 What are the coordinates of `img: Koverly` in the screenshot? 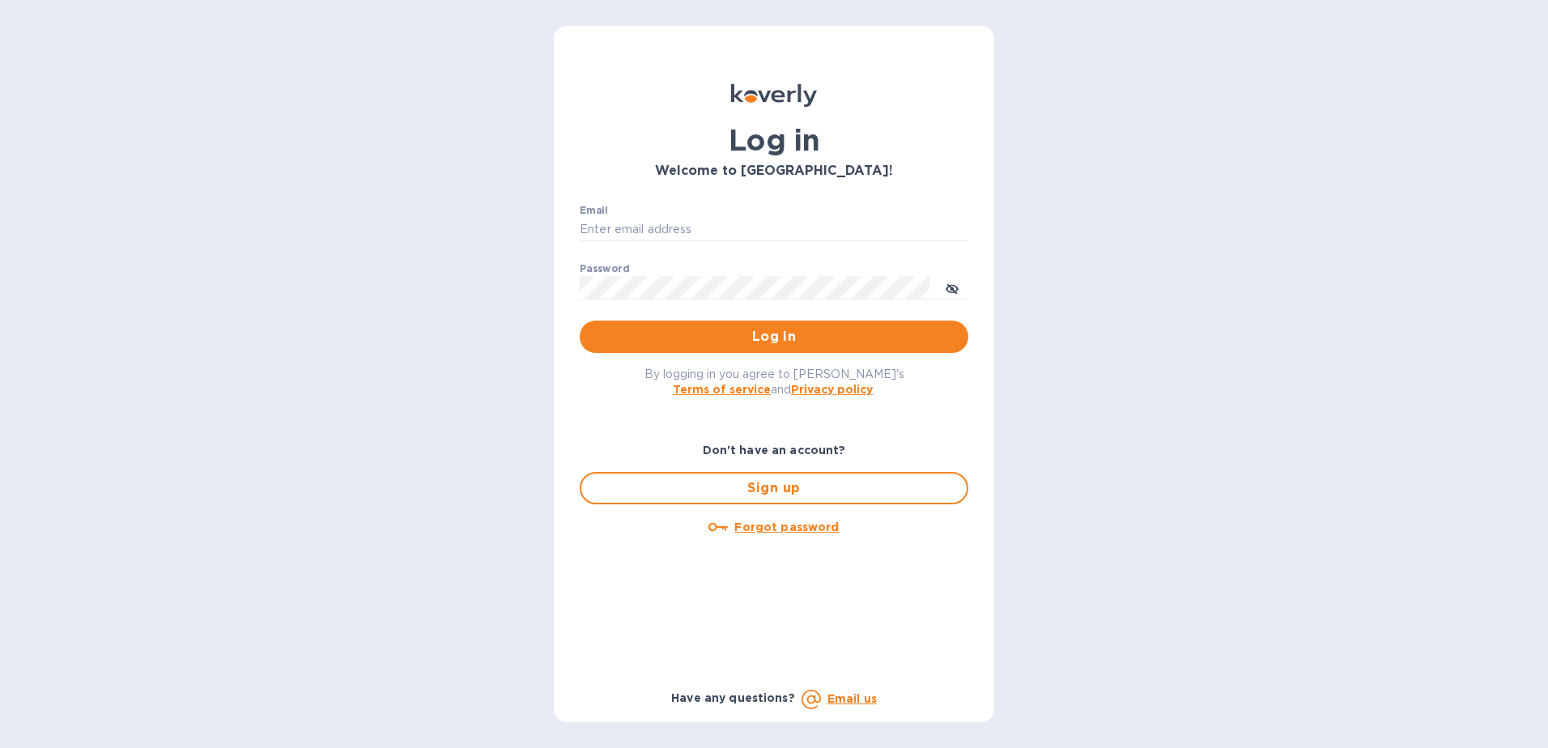 It's located at (774, 96).